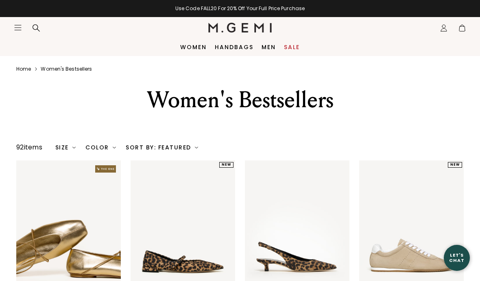  Describe the element at coordinates (65, 148) in the screenshot. I see `div: Size` at that location.